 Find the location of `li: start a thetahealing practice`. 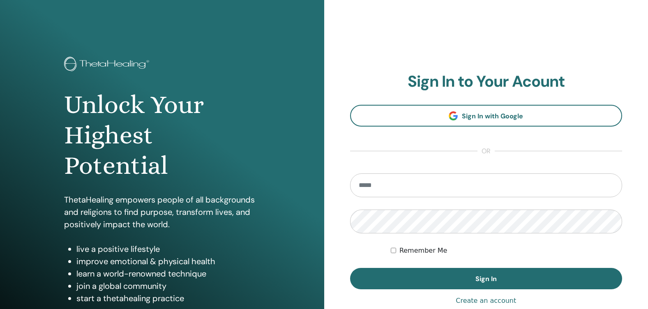

li: start a thetahealing practice is located at coordinates (168, 298).